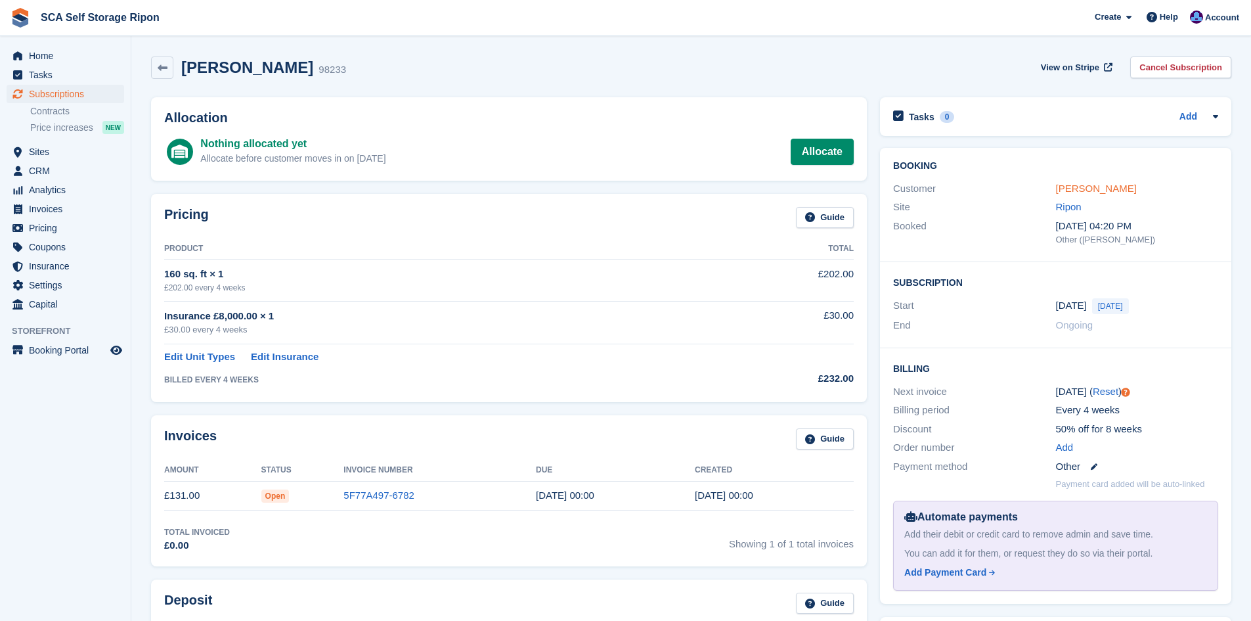 The image size is (1251, 621). Describe the element at coordinates (293, 144) in the screenshot. I see `div: Nothing allocated yet` at that location.